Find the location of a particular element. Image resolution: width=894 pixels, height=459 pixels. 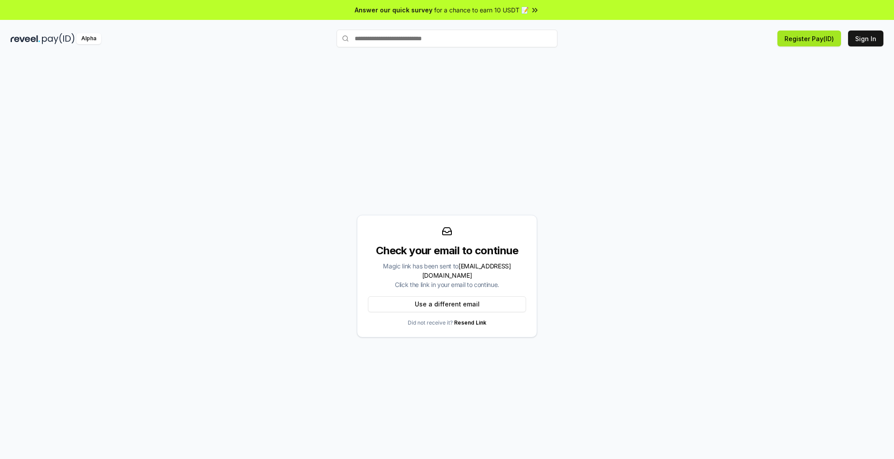

button: Use a different email is located at coordinates (447, 304).